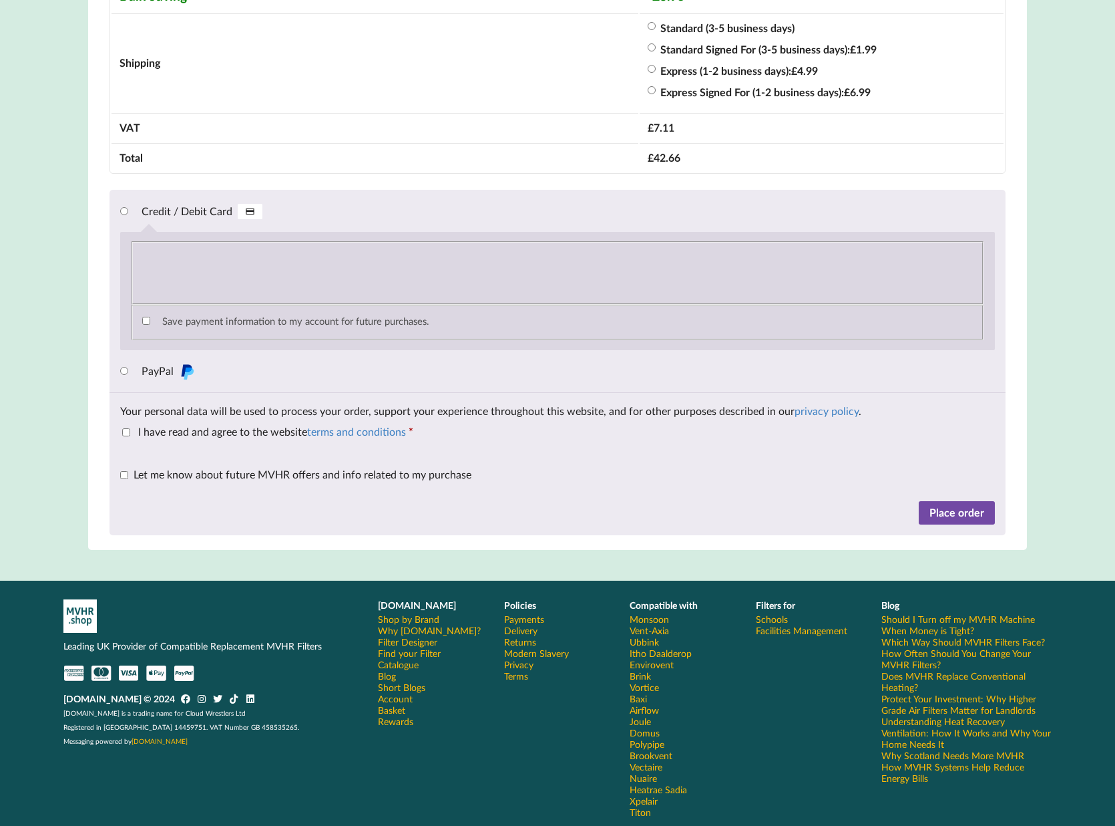 The image size is (1115, 826). What do you see at coordinates (211, 646) in the screenshot?
I see `p: Leading UK Provider of Compatible Replacement MVHR Filters` at bounding box center [211, 646].